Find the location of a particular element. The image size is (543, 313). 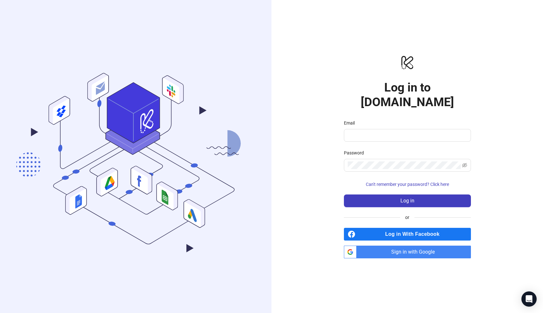

span: Log in With Facebook is located at coordinates (414, 234).